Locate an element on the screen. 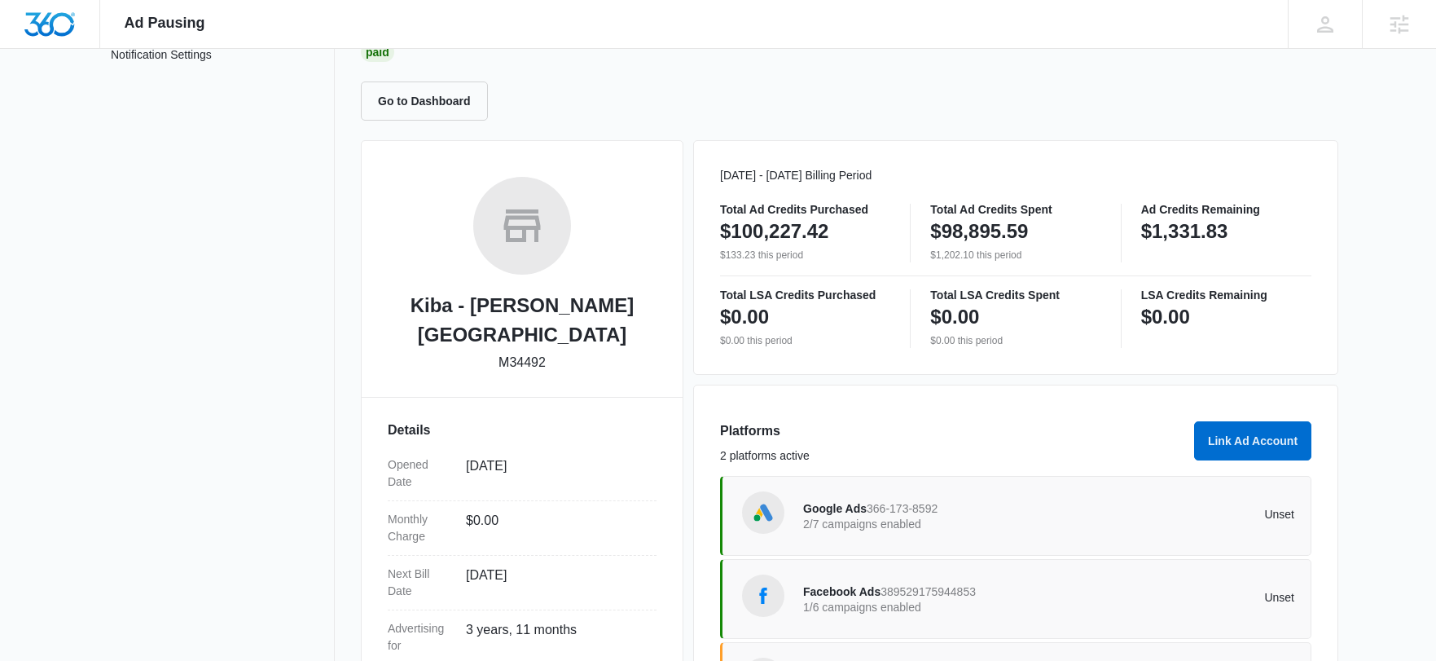  div: Monthly Charge$0.00 is located at coordinates (522, 528).